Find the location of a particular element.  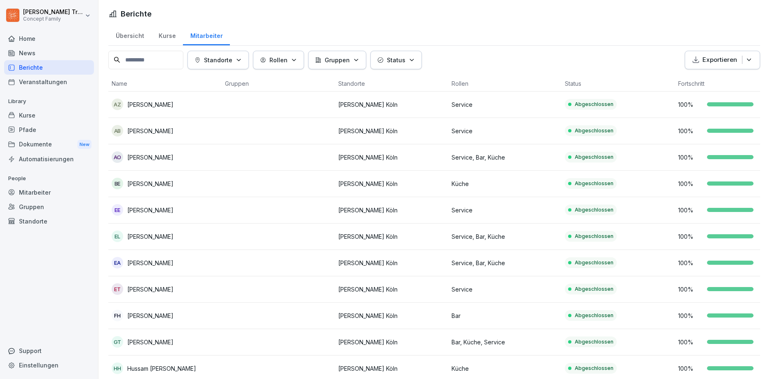

a: Einstellungen is located at coordinates (49, 365).